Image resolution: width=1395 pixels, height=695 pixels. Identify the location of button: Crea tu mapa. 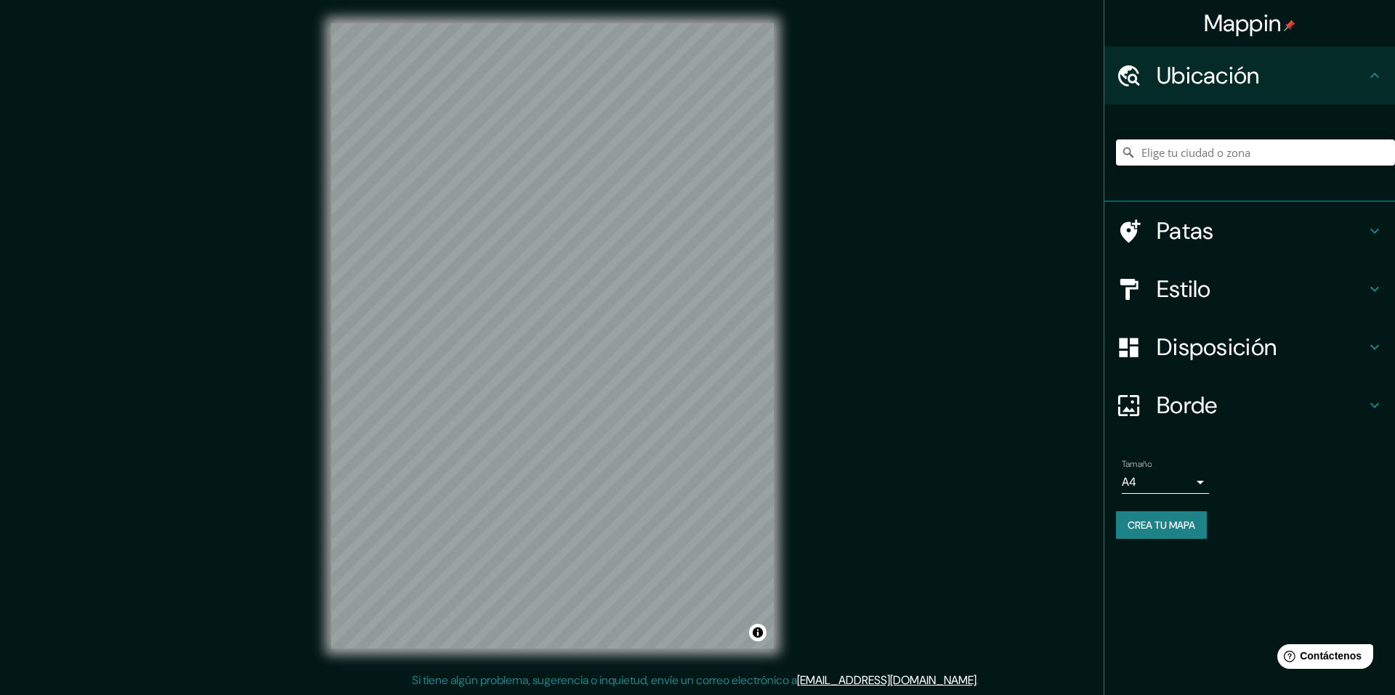
(1161, 525).